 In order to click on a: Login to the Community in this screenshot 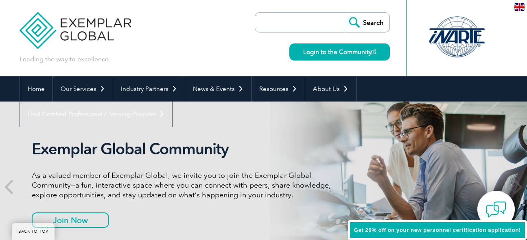, I will do `click(339, 52)`.